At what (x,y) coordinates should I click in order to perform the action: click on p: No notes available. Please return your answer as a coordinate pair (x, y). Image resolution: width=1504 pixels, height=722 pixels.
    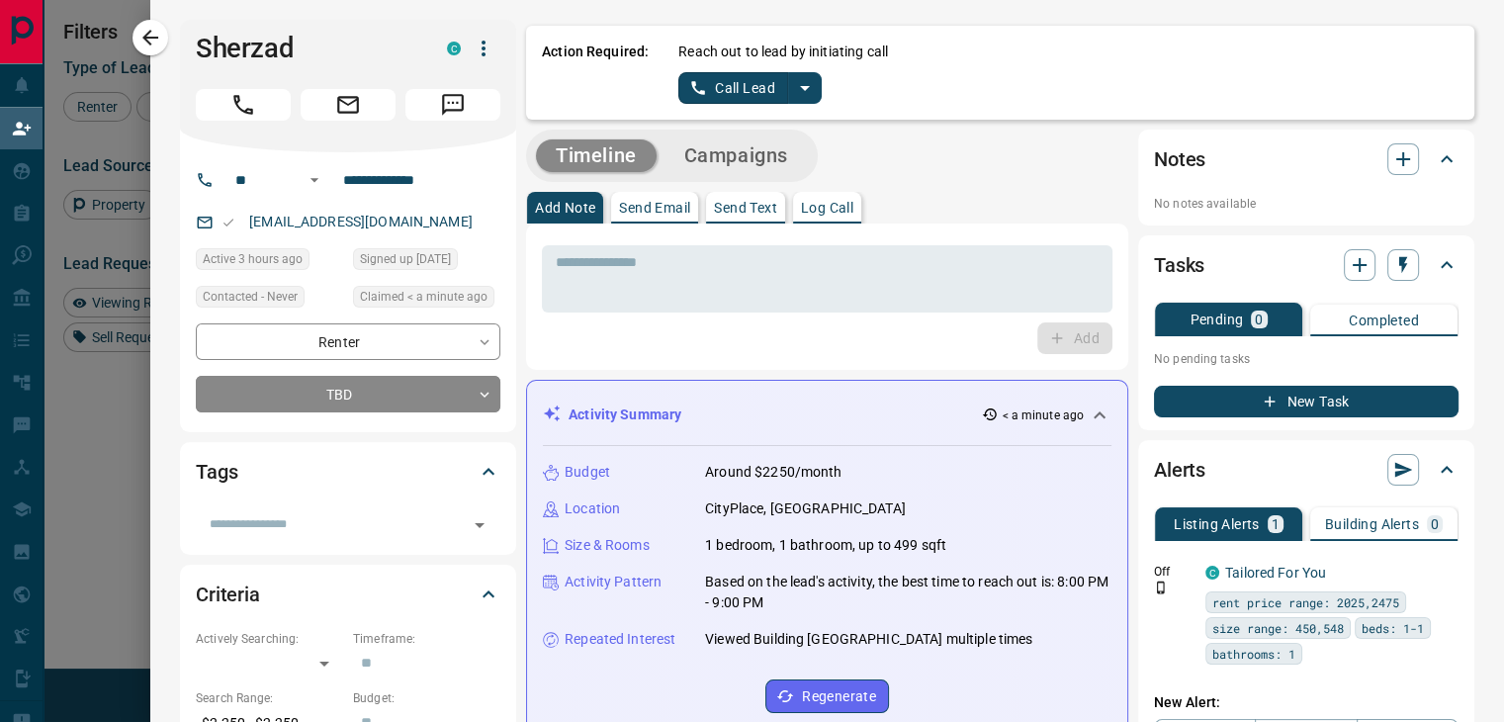
    Looking at the image, I should click on (1306, 204).